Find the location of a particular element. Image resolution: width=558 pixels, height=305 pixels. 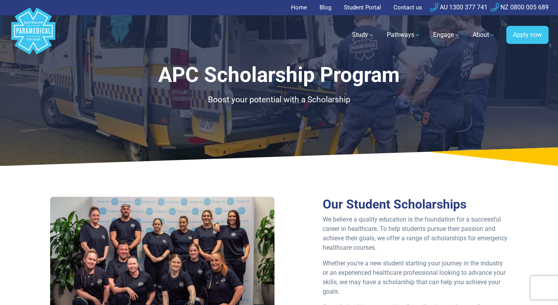

p: Whether you’re a new student starting your journey in the industry or an experienced healthcare p... is located at coordinates (415, 277).